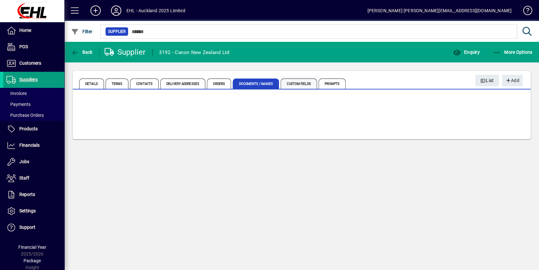  I want to click on span: Staff, so click(24, 178).